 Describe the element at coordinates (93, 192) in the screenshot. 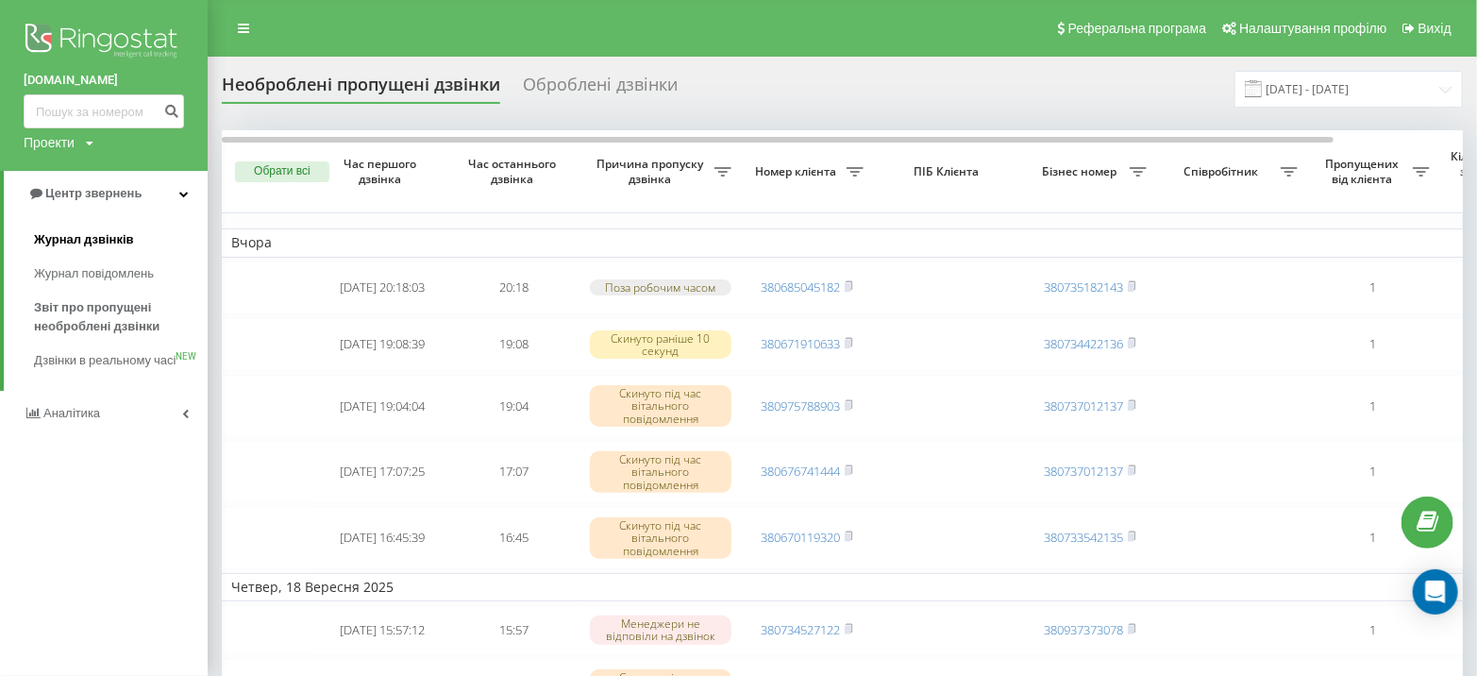

I see `span: Центр звернень` at that location.